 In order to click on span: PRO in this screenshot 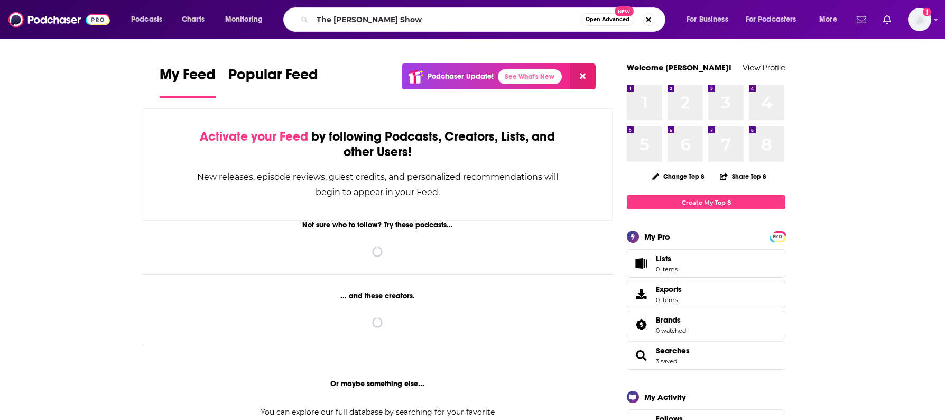, I will do `click(778, 236)`.